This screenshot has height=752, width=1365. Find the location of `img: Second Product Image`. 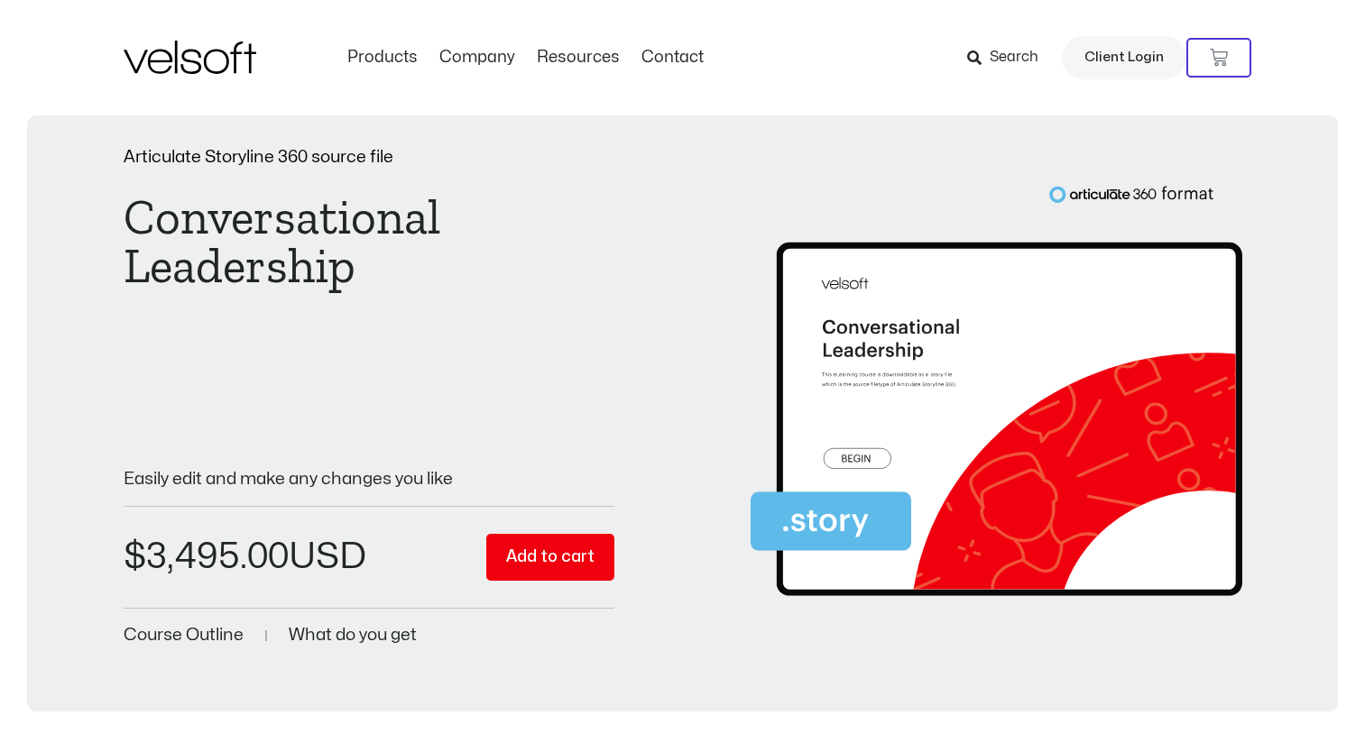

img: Second Product Image is located at coordinates (996, 399).